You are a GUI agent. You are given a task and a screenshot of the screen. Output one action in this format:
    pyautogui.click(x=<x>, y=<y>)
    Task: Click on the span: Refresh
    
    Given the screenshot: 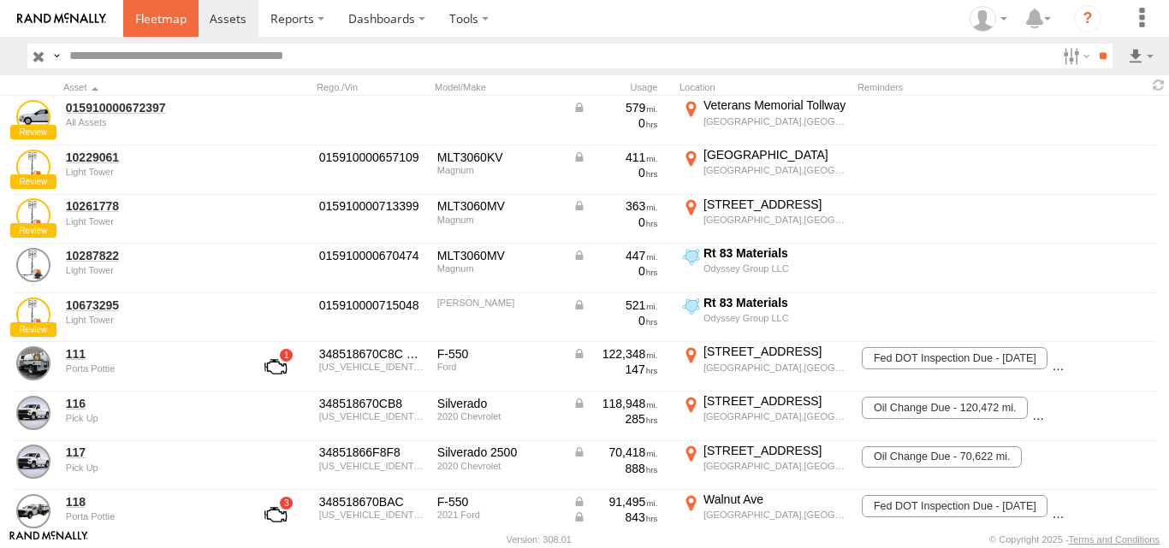 What is the action you would take?
    pyautogui.click(x=1158, y=85)
    